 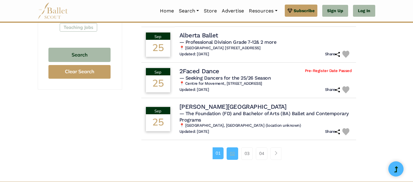 I want to click on img: gem.svg, so click(x=290, y=11).